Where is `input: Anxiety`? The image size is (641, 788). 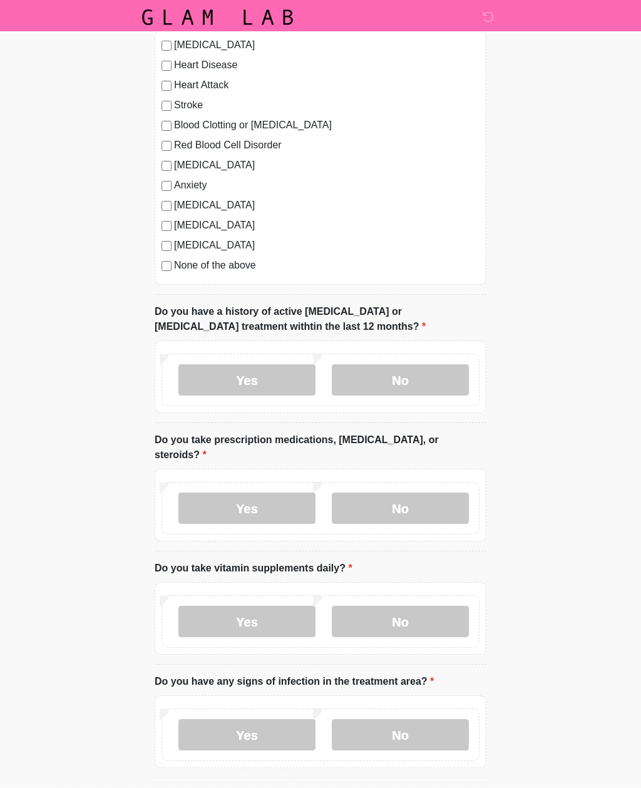
input: Anxiety is located at coordinates (166, 186).